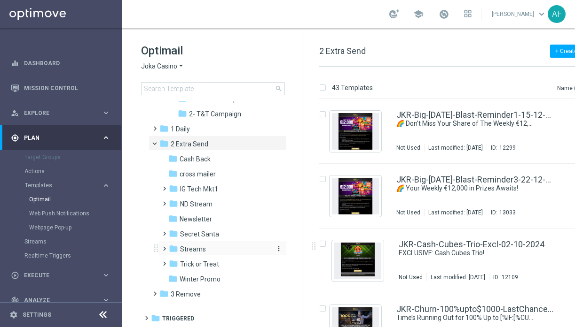  Describe the element at coordinates (358, 261) in the screenshot. I see `img: 12109.jpeg` at that location.